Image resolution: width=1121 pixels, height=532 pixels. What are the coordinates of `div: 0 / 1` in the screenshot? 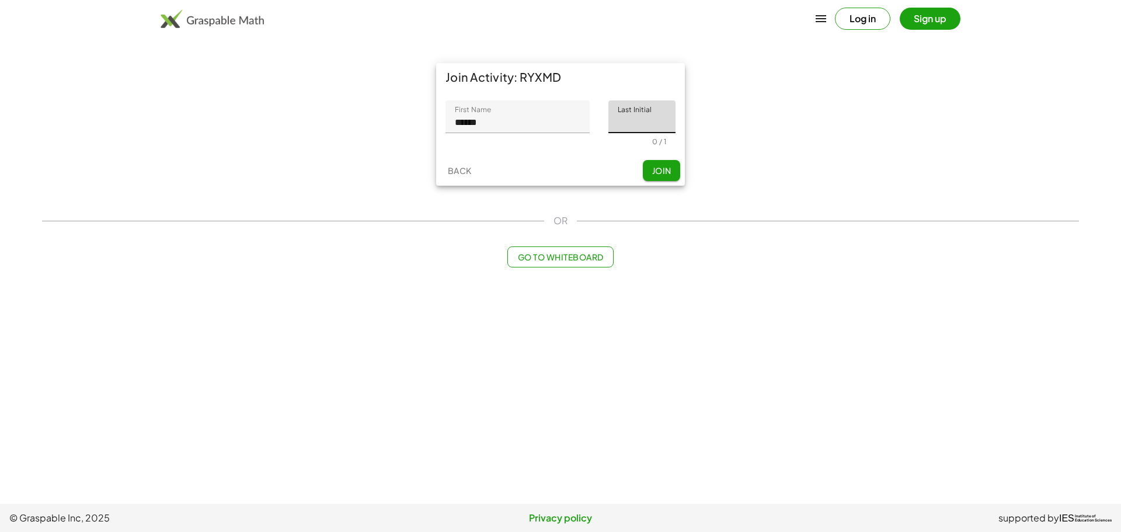 It's located at (659, 141).